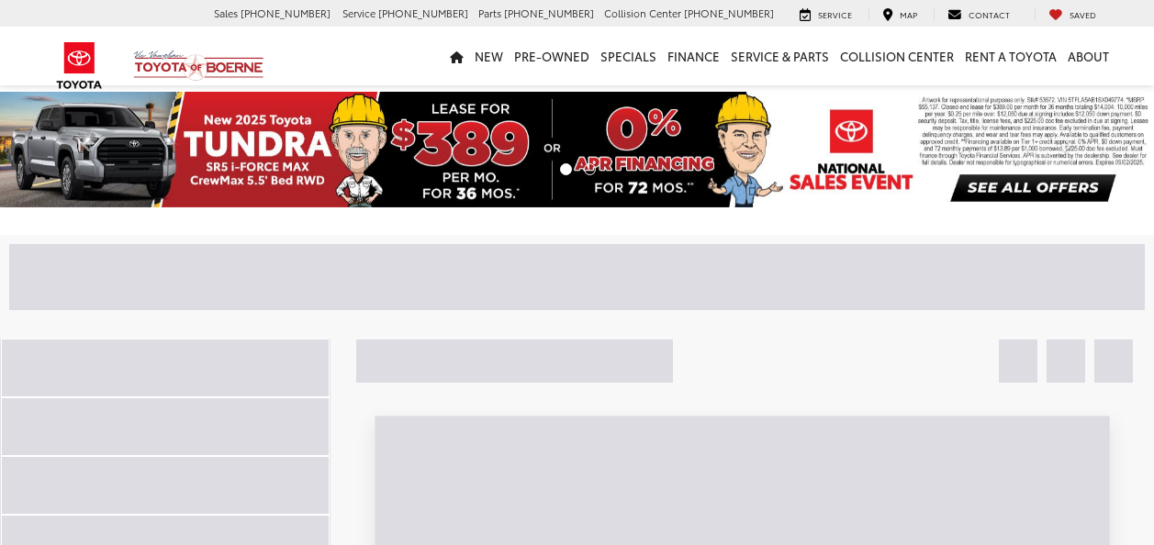 The image size is (1154, 545). Describe the element at coordinates (897, 56) in the screenshot. I see `a: Collision Center` at that location.